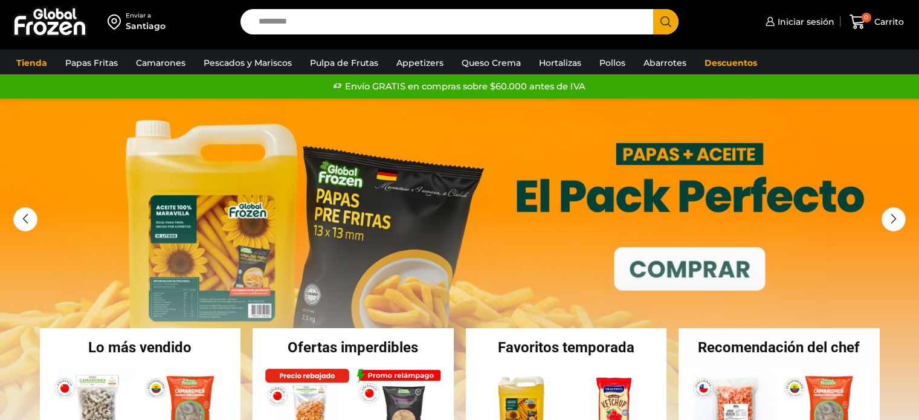  I want to click on h2: Recomendación del chef, so click(779, 348).